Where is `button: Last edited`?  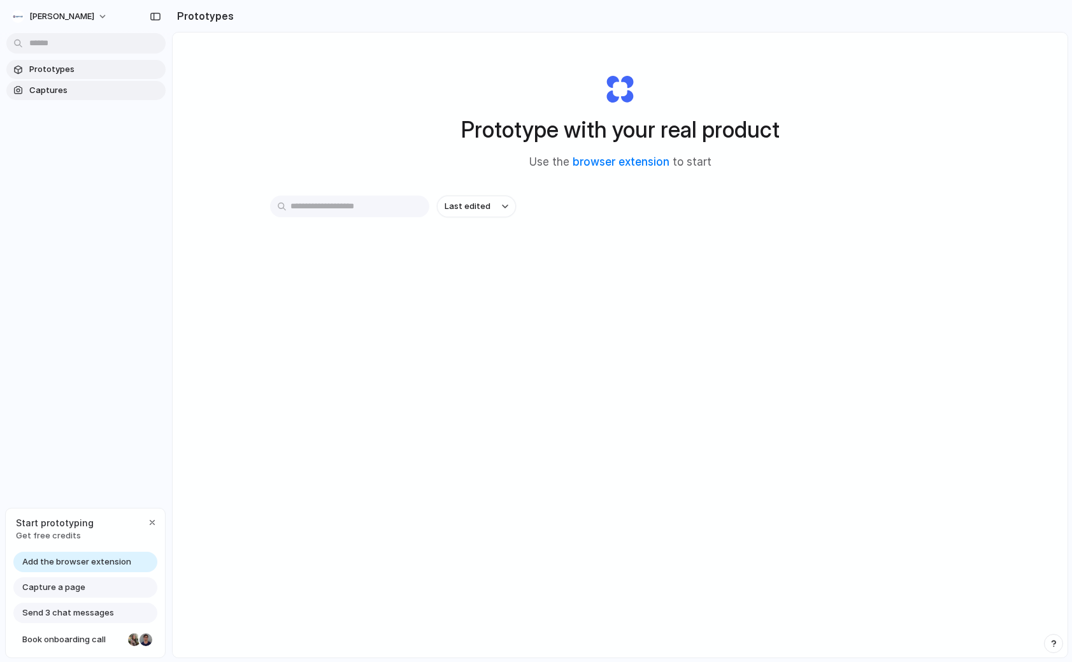 button: Last edited is located at coordinates (477, 206).